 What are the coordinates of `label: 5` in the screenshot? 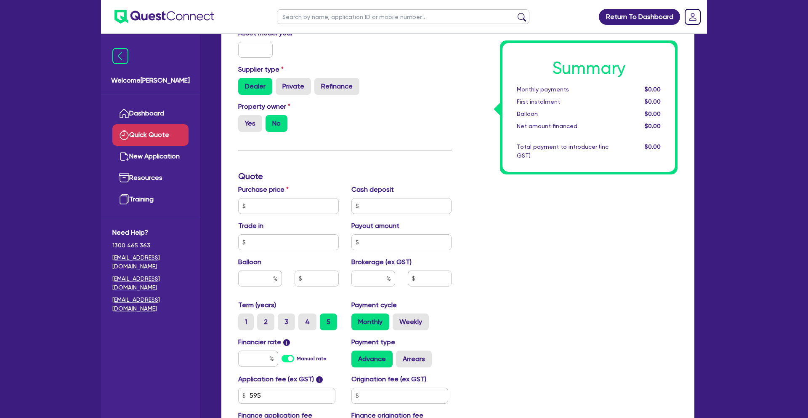 It's located at (328, 322).